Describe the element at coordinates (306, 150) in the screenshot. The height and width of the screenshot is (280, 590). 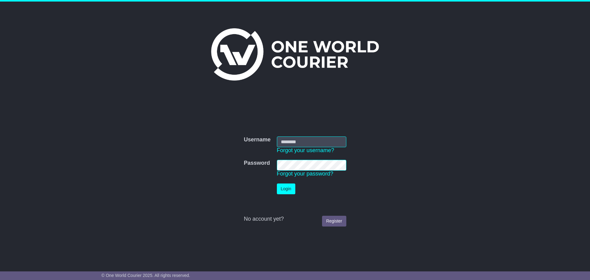
I see `a: Forgot your username?` at that location.